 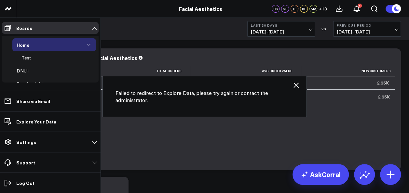 I want to click on div: DNU1, so click(x=23, y=71).